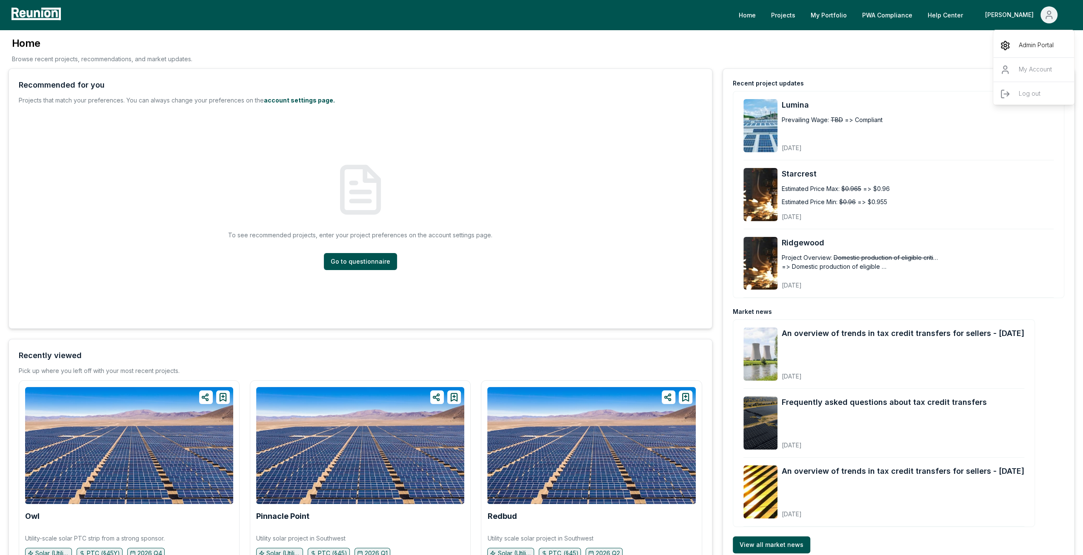 The width and height of the screenshot is (1083, 555). What do you see at coordinates (811, 189) in the screenshot?
I see `div: Estimated Price Max:` at bounding box center [811, 189].